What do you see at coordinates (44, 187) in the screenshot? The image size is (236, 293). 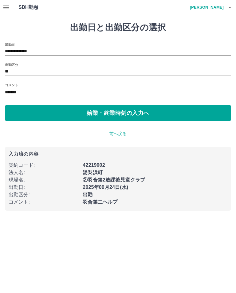 I see `p: 出勤日 :` at bounding box center [44, 187].